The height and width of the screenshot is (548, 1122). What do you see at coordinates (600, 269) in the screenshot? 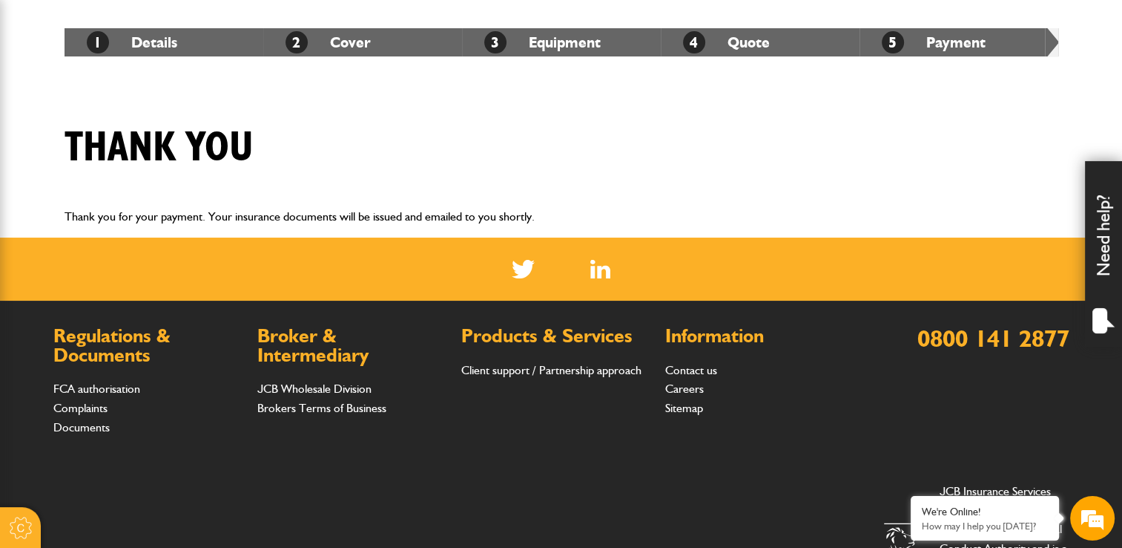
I see `img: Linked In` at bounding box center [600, 269].